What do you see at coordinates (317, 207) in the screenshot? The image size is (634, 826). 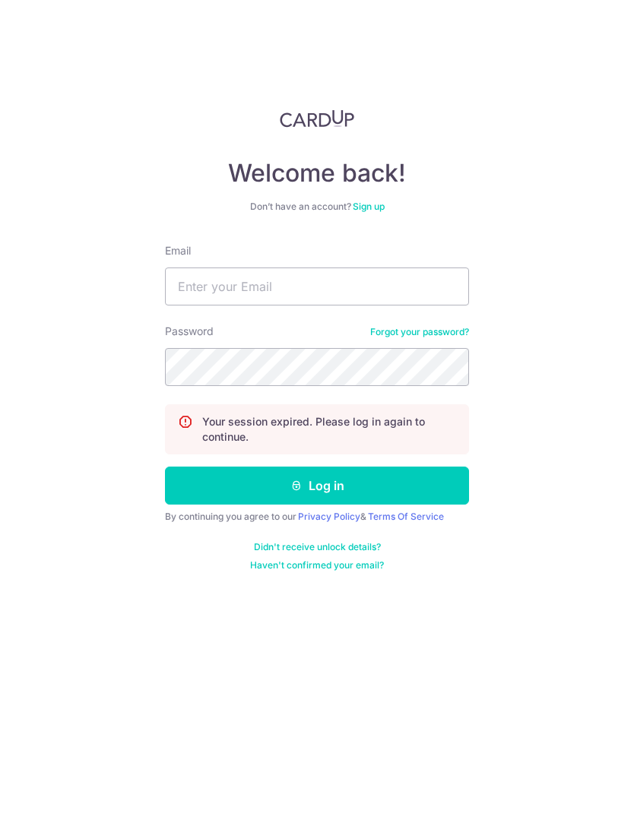 I see `div: Don’t have an account?` at bounding box center [317, 207].